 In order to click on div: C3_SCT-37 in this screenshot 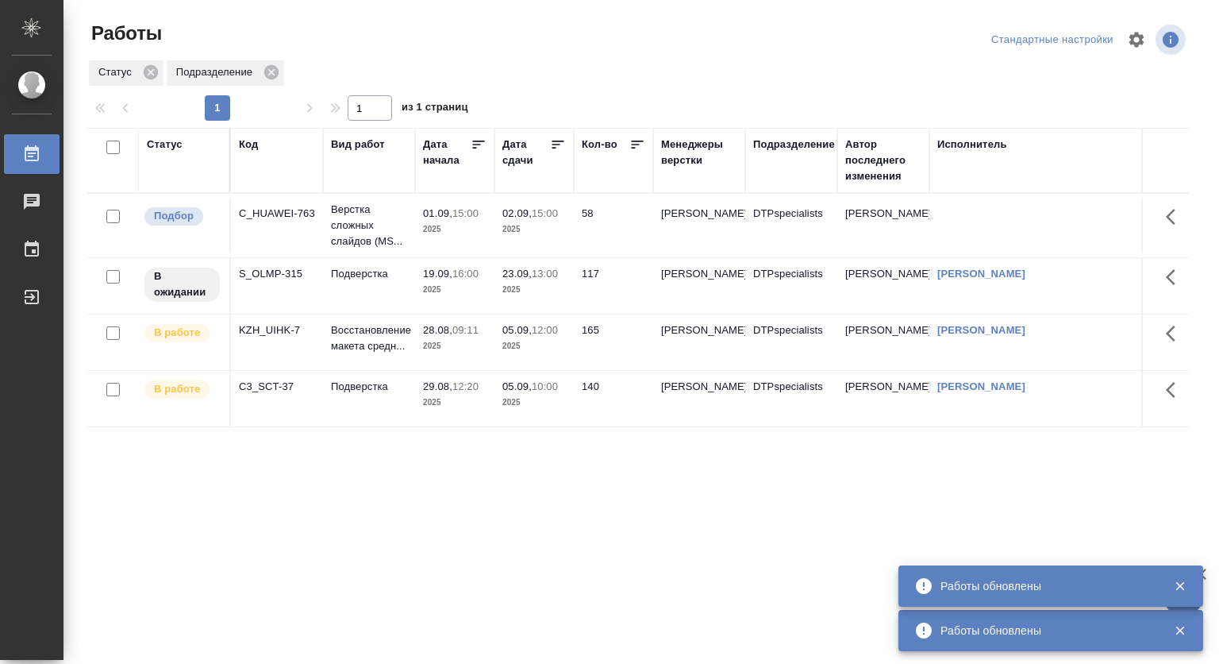, I will do `click(277, 387)`.